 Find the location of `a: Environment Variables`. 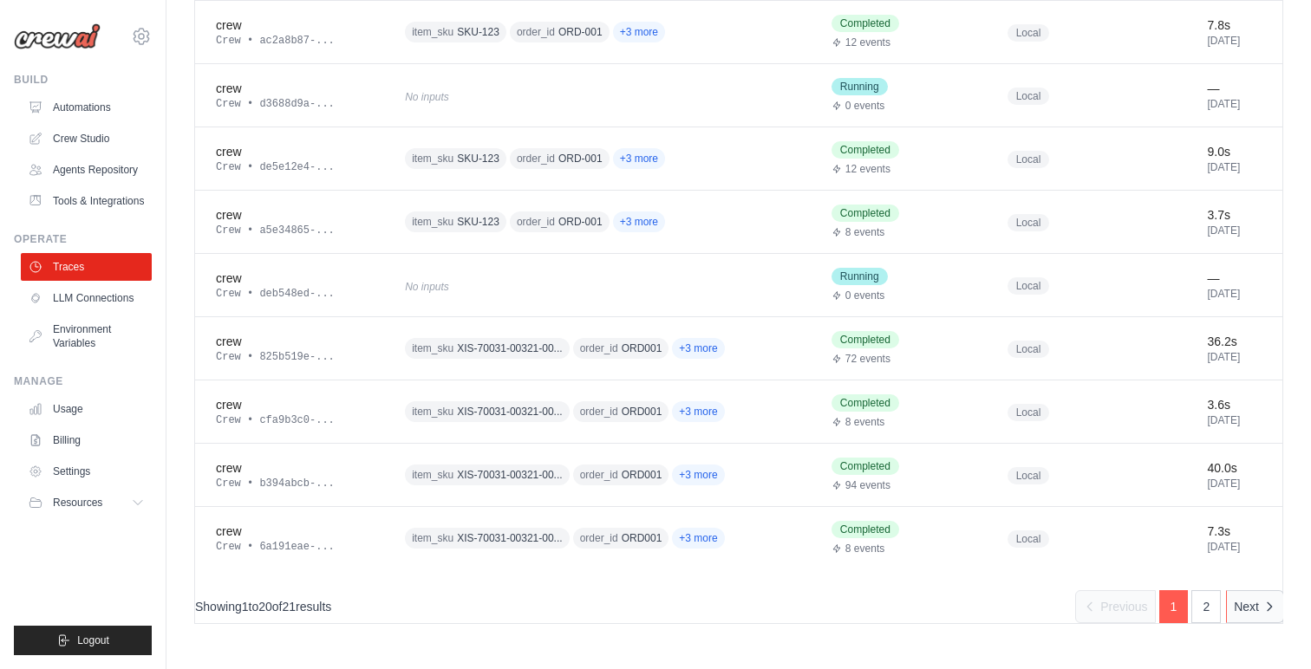

a: Environment Variables is located at coordinates (86, 336).